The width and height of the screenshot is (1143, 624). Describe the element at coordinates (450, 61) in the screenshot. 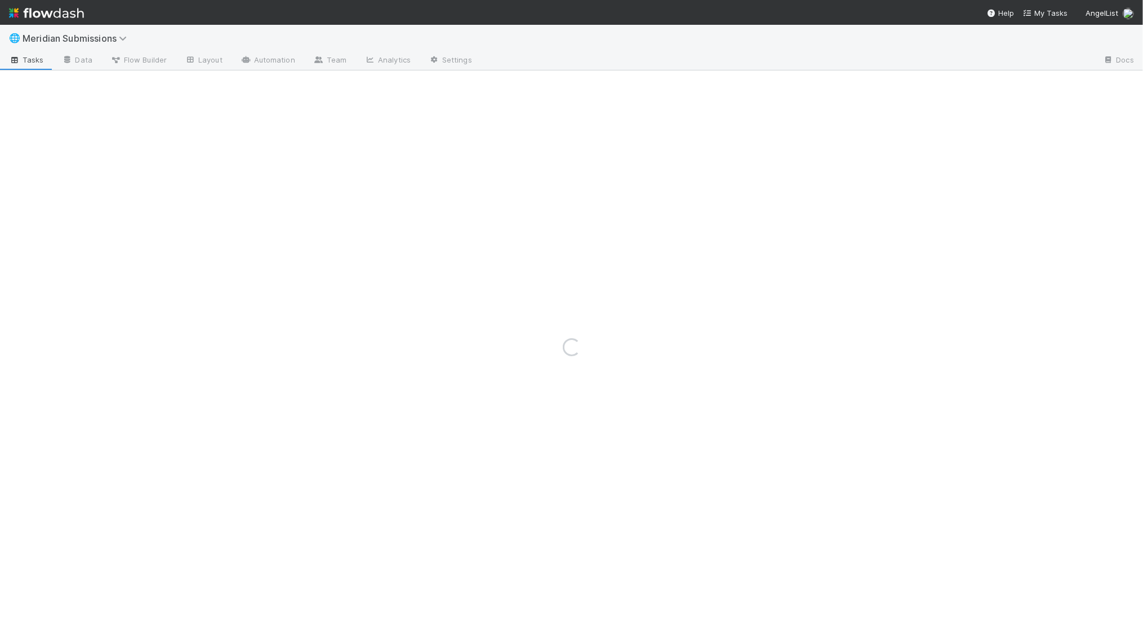

I see `a: Settings` at that location.